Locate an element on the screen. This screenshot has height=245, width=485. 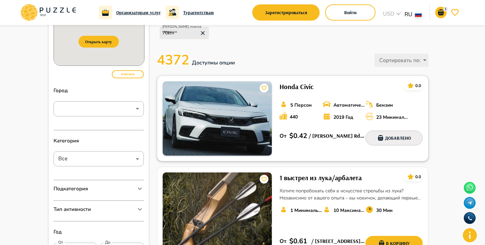
p: 23 Минимальный возраст водителя is located at coordinates (392, 117).